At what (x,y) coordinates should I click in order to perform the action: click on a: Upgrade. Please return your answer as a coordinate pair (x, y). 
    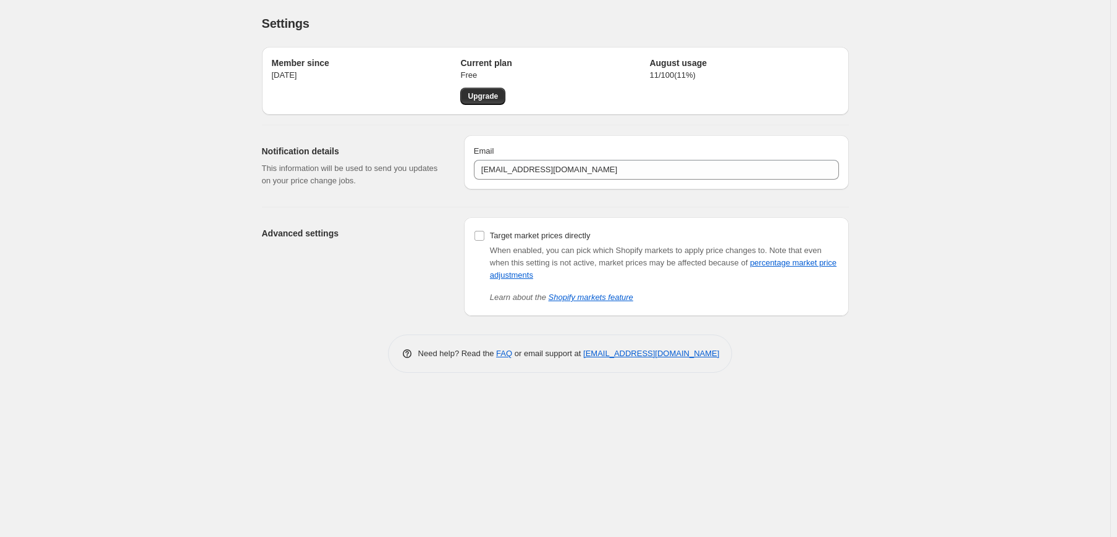
    Looking at the image, I should click on (482, 96).